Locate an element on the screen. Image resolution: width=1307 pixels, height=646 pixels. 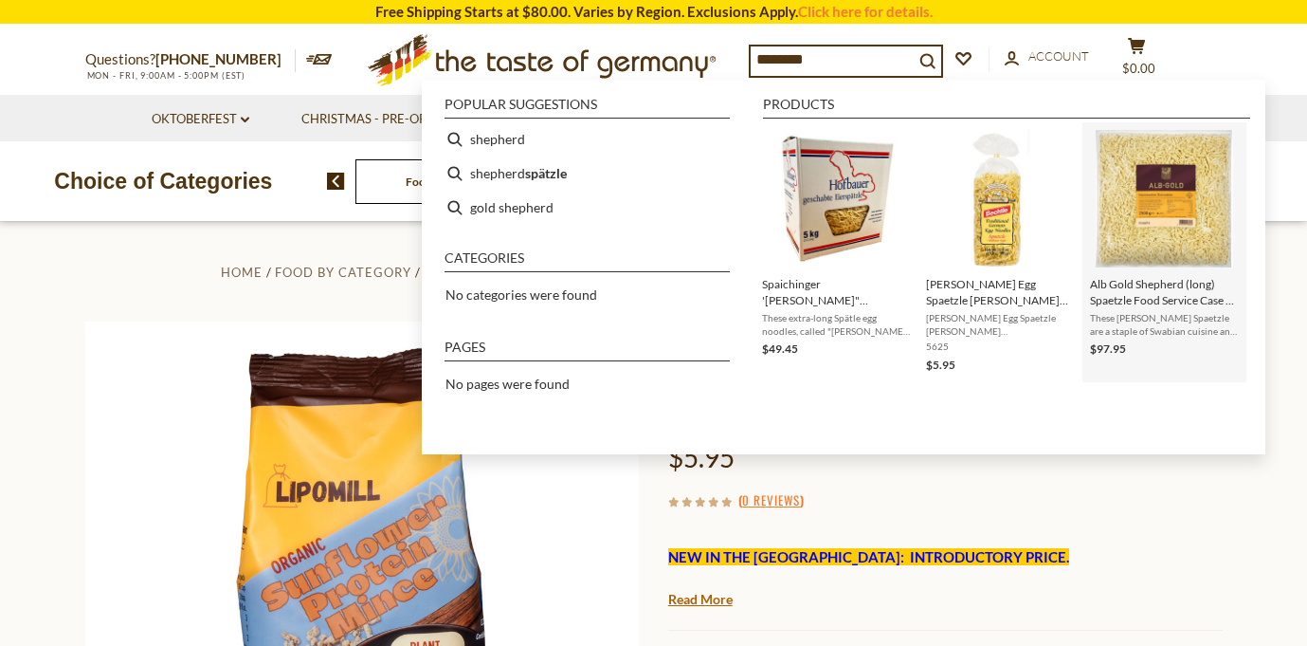
a: Read More is located at coordinates (701, 599).